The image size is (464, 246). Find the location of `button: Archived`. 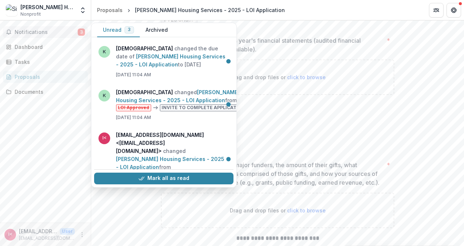

button: Archived is located at coordinates (156, 30).